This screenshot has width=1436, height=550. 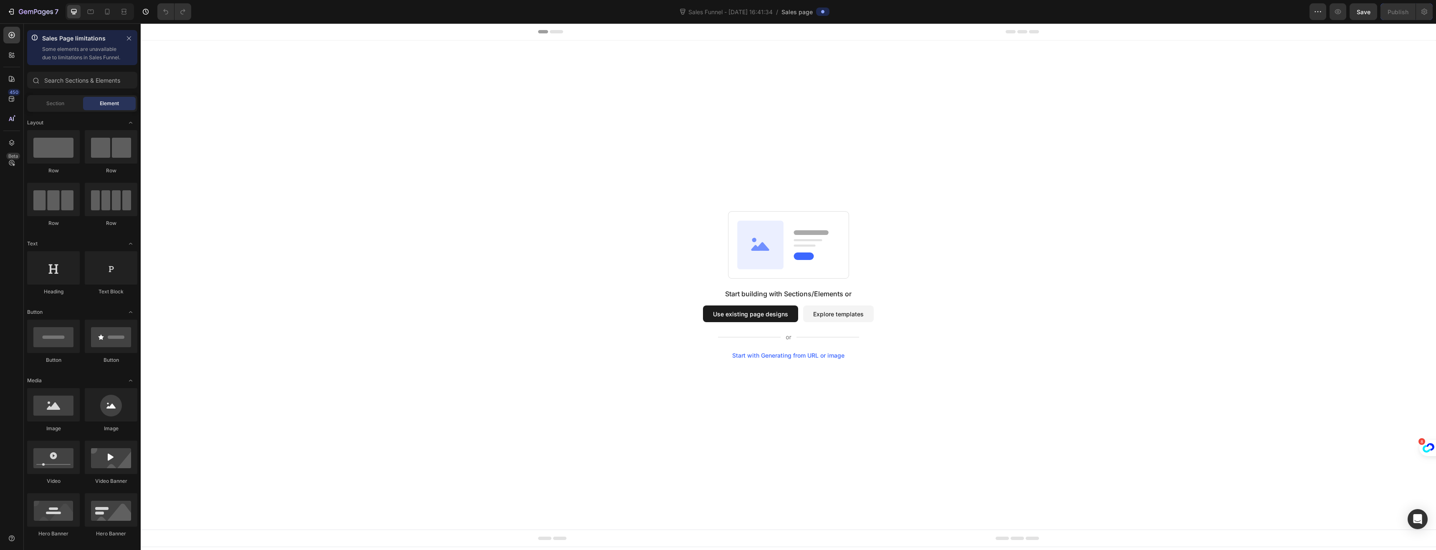 What do you see at coordinates (1363, 12) in the screenshot?
I see `span: Save` at bounding box center [1363, 12].